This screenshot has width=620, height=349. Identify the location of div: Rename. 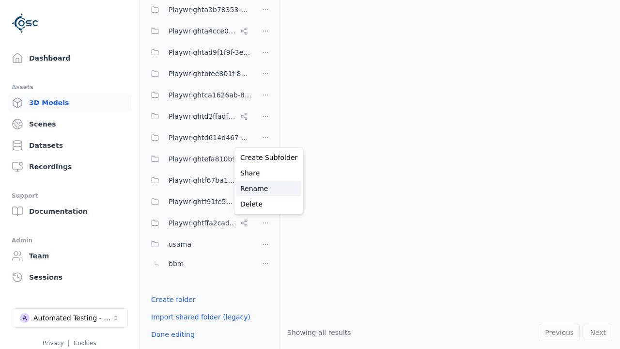
(269, 189).